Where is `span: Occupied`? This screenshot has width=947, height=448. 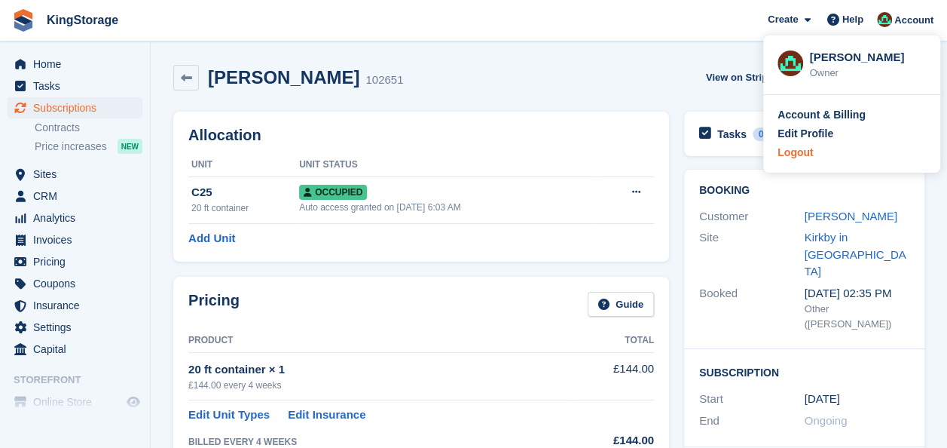 span: Occupied is located at coordinates (333, 192).